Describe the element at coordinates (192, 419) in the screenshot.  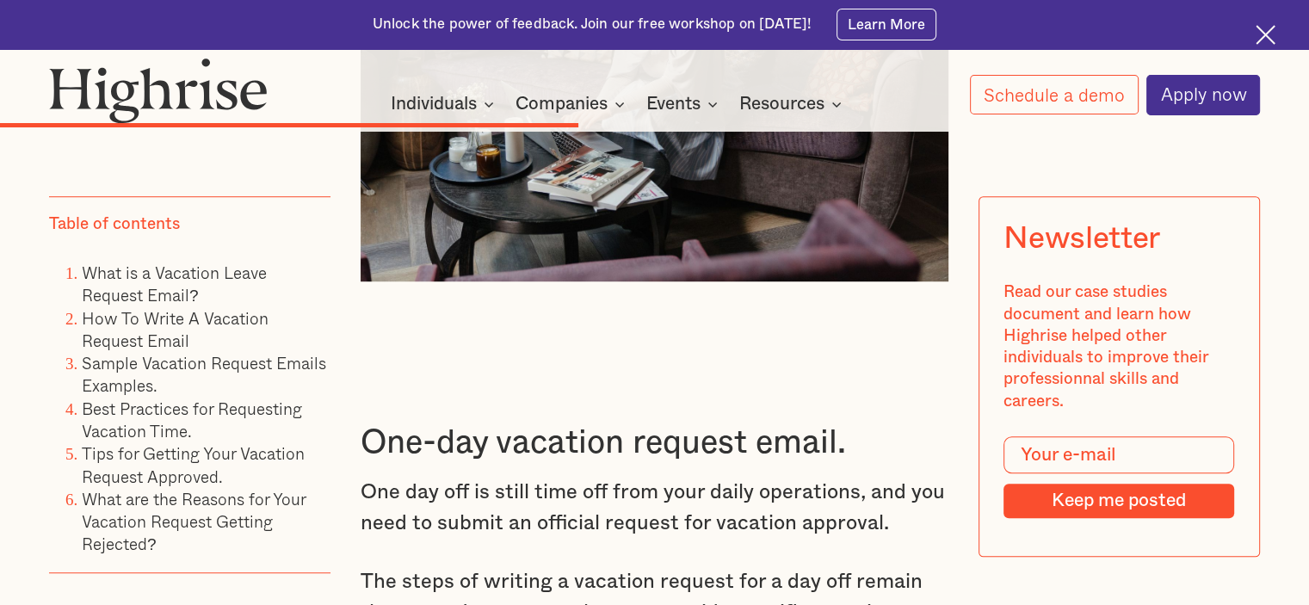
I see `a: Best Practices for Requesting Vacation Time.` at that location.